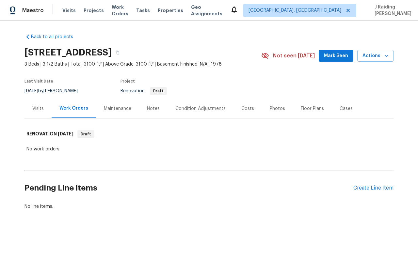 The height and width of the screenshot is (261, 418). Describe the element at coordinates (74, 109) in the screenshot. I see `div: Work Orders` at that location.